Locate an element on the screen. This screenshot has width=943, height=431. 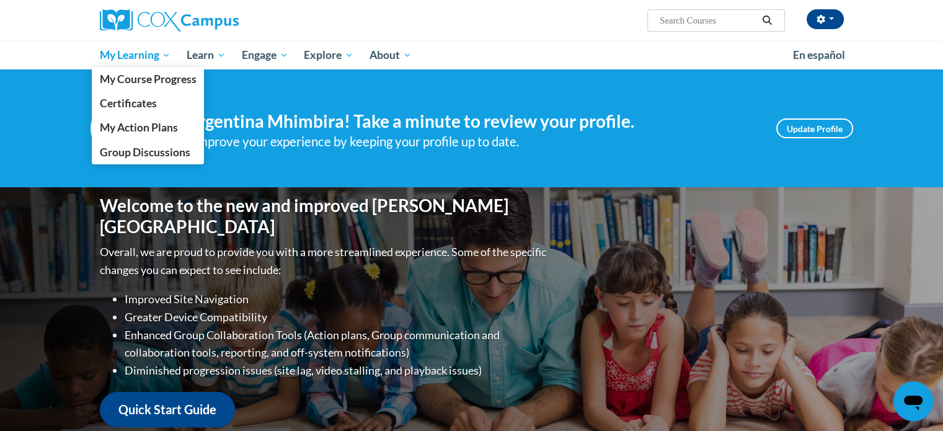
a: Quick Start Guide is located at coordinates (167, 409).